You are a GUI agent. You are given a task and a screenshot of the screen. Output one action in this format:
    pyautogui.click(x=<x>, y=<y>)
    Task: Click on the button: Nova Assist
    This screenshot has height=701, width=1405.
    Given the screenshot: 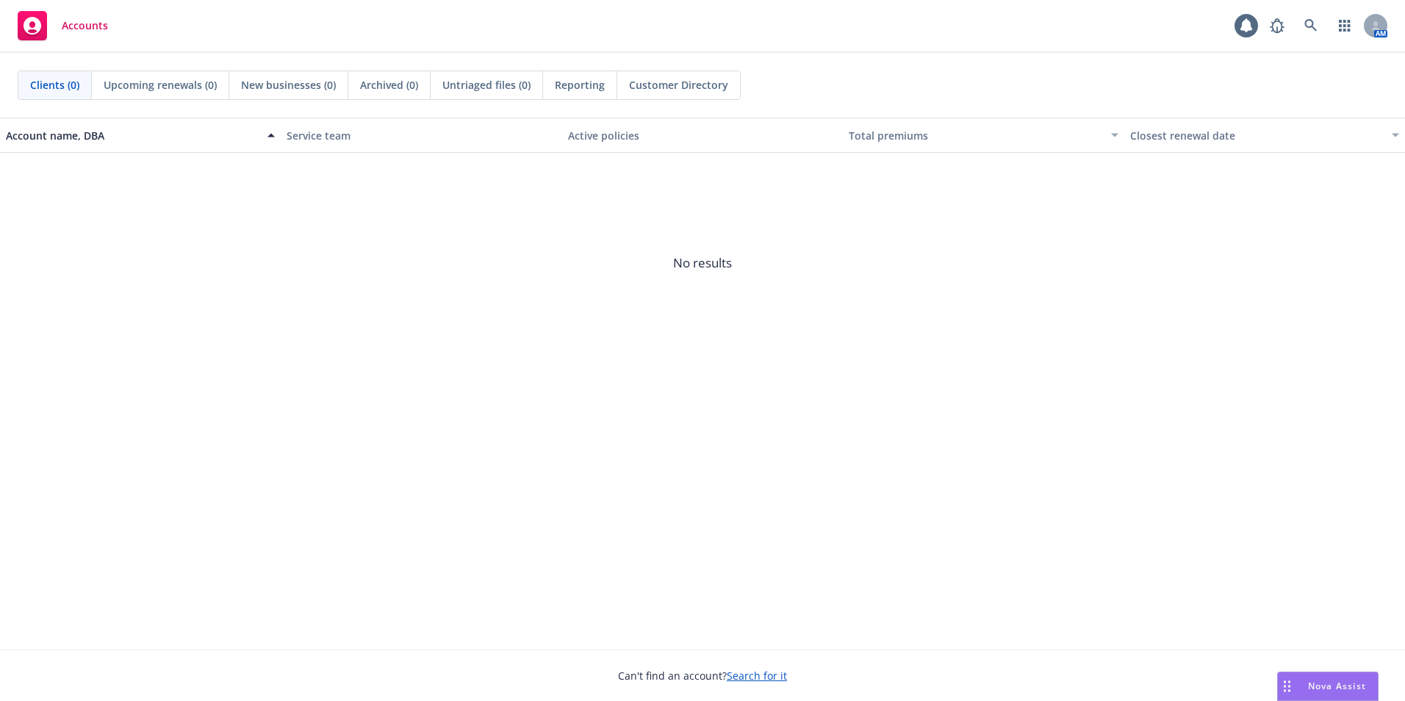 What is the action you would take?
    pyautogui.click(x=1328, y=686)
    